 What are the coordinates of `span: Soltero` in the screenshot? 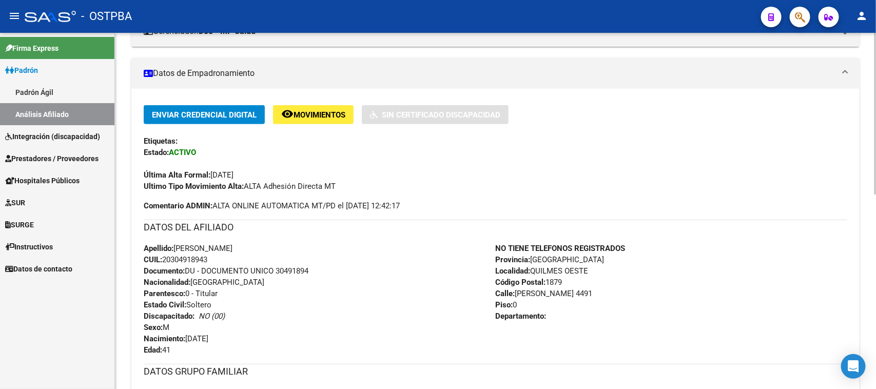 It's located at (178, 305).